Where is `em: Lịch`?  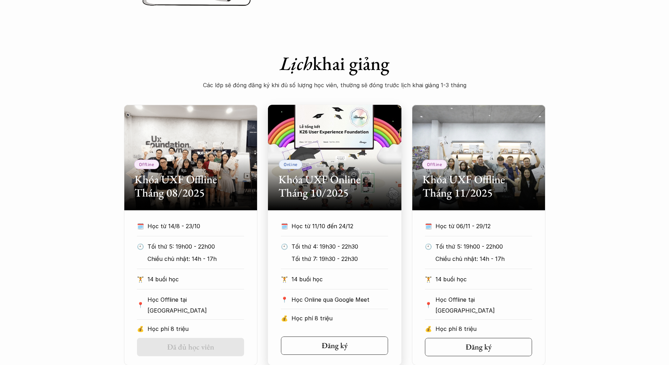 em: Lịch is located at coordinates (296, 63).